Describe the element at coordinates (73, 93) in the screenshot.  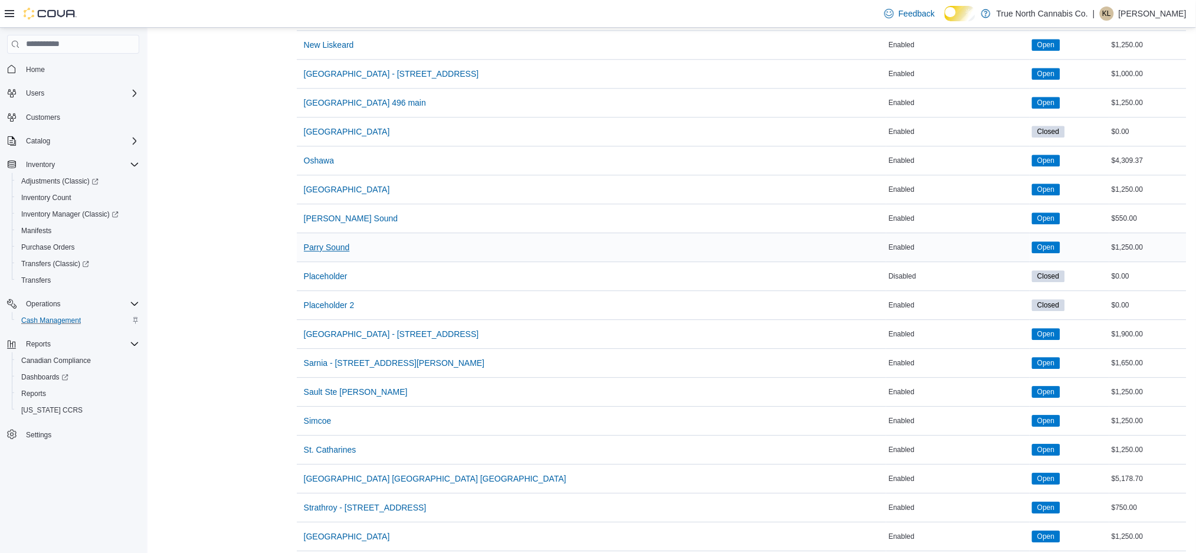
I see `button: Users` at that location.